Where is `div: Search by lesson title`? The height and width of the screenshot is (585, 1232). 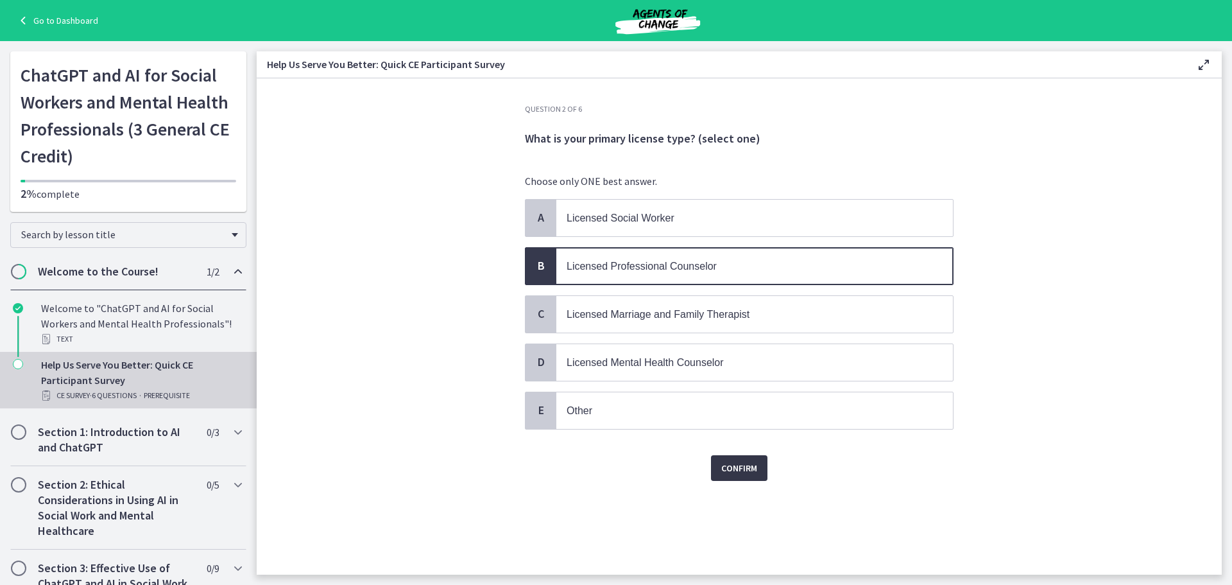 div: Search by lesson title is located at coordinates (128, 235).